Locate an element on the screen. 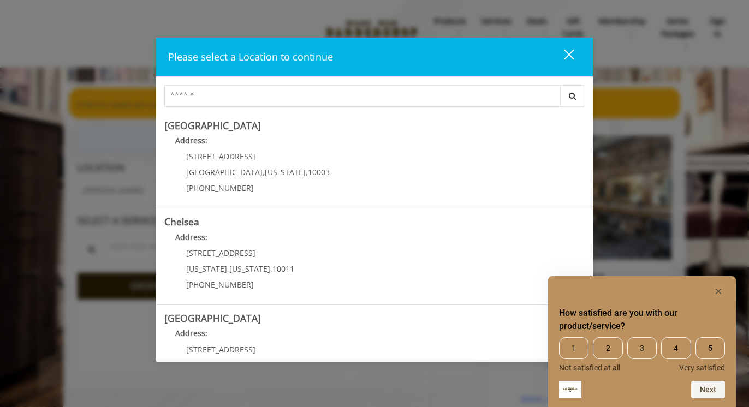 The width and height of the screenshot is (749, 407). span: 10011 is located at coordinates (283, 269).